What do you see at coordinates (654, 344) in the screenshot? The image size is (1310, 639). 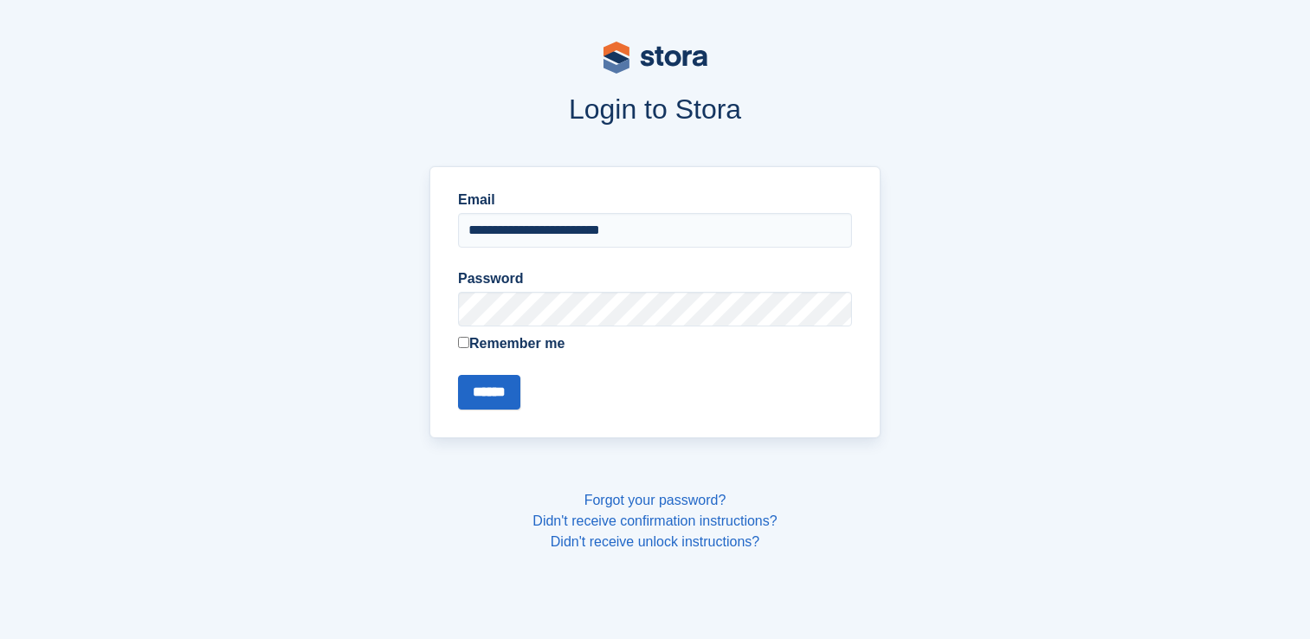 I see `label: Remember me` at bounding box center [654, 344].